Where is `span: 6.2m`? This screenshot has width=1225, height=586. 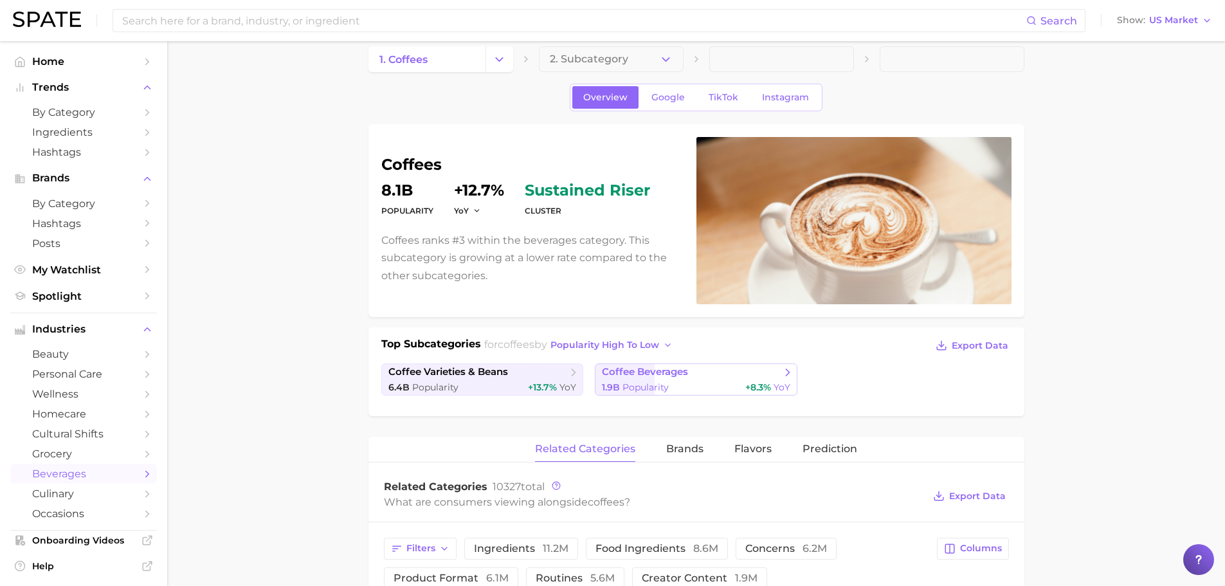 span: 6.2m is located at coordinates (815, 548).